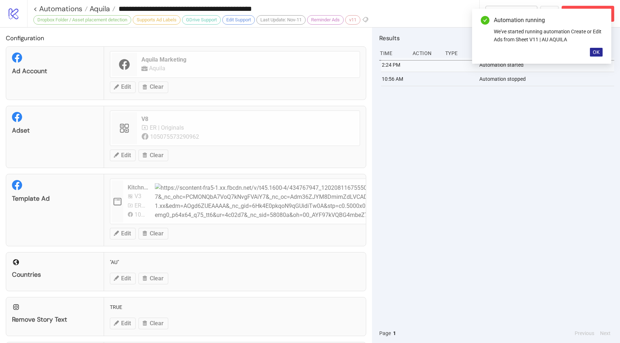 The width and height of the screenshot is (620, 343). What do you see at coordinates (201, 20) in the screenshot?
I see `div: GDrive Support` at bounding box center [201, 20].